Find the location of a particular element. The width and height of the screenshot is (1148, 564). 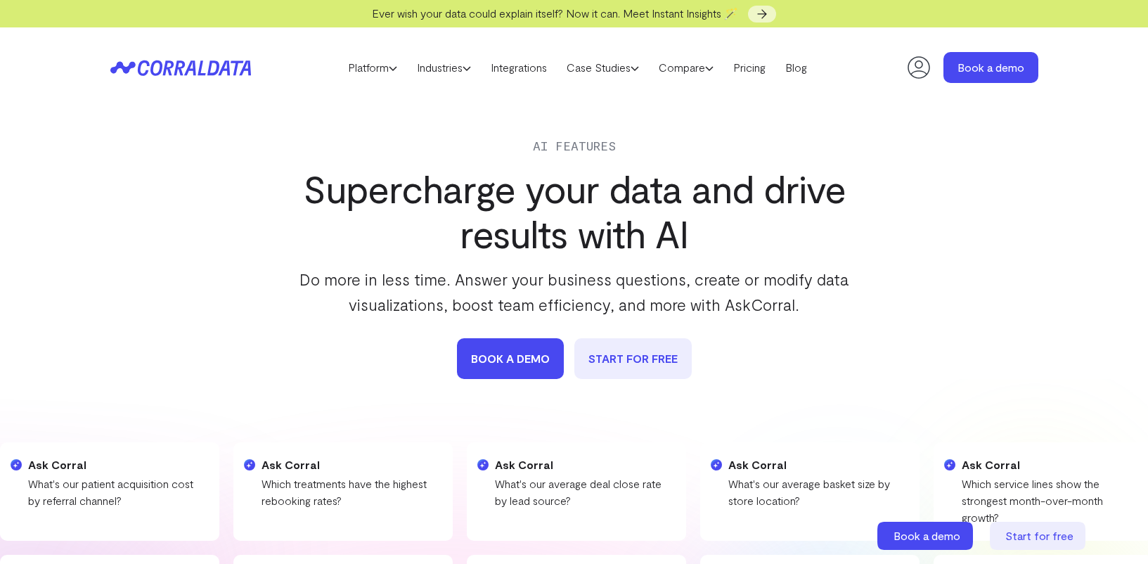

span: Book a demo is located at coordinates (926, 535).